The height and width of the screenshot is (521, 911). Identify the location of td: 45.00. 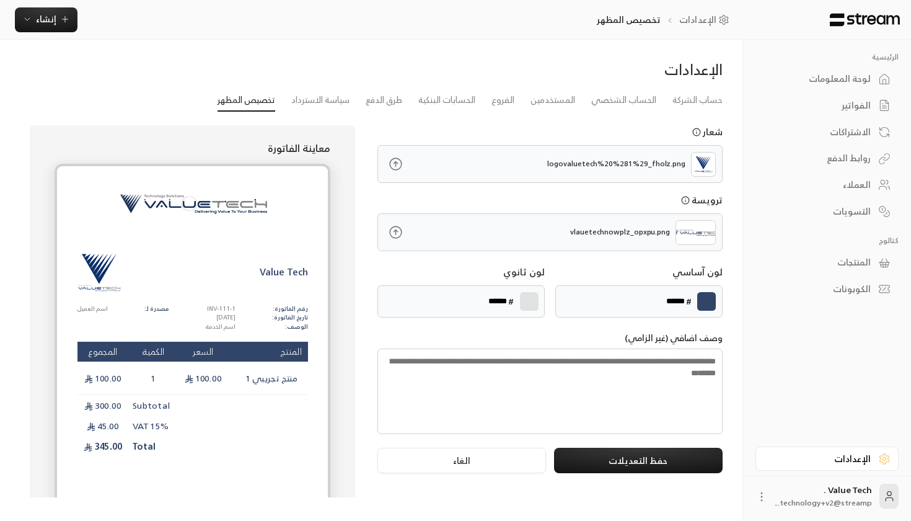
(103, 425).